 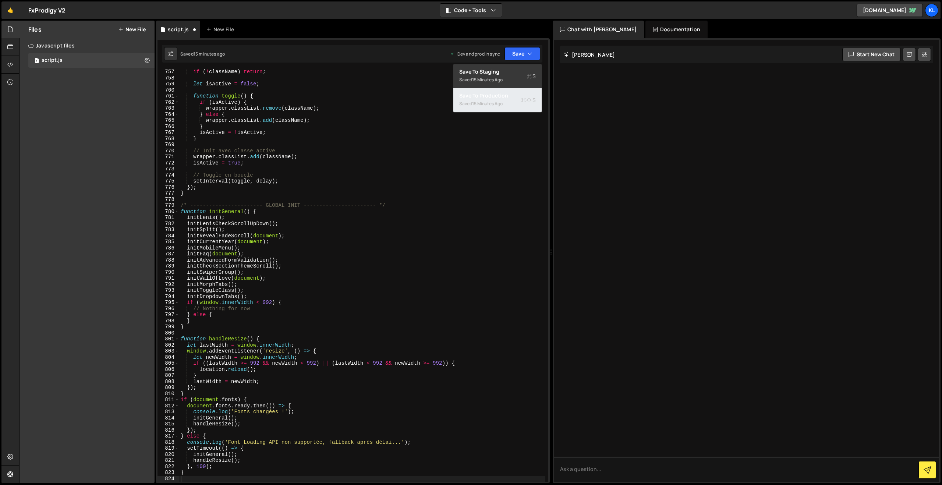 I want to click on div: 824, so click(x=168, y=479).